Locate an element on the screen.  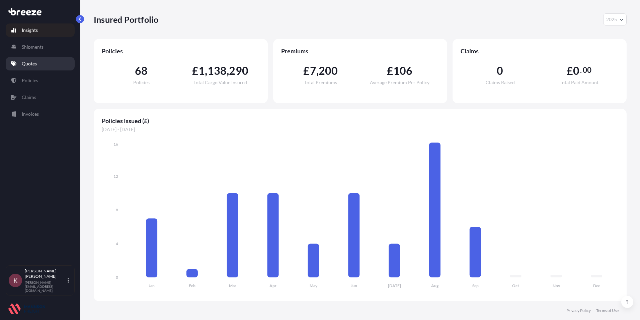
tspan: Nov is located at coordinates (557, 285).